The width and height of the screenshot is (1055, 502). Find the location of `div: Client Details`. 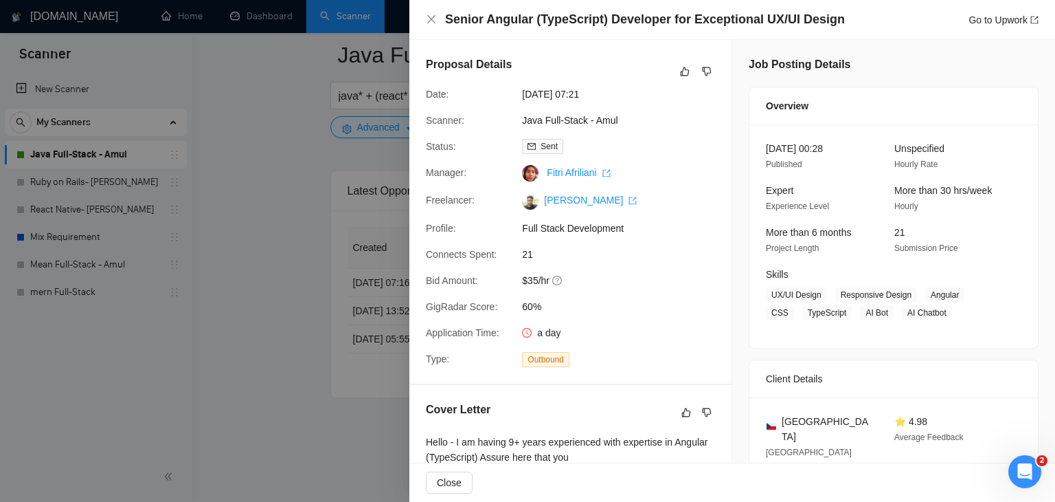

div: Client Details is located at coordinates (894, 379).